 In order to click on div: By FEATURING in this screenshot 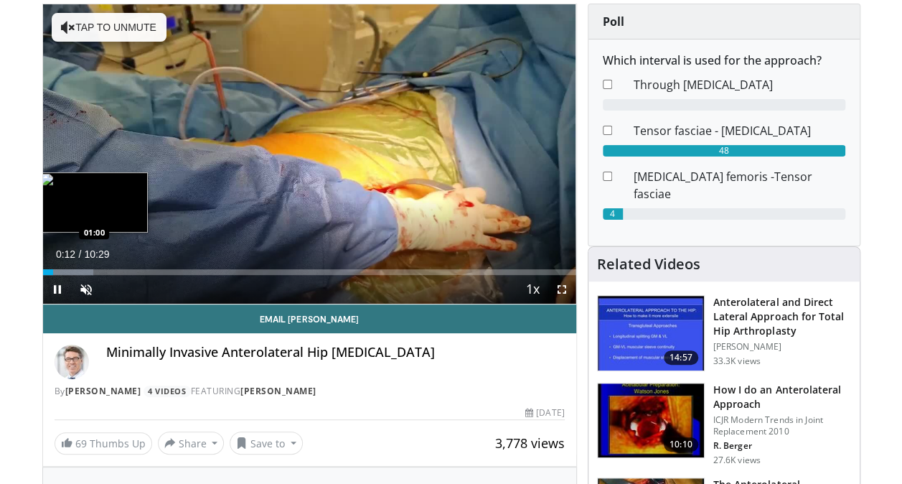, I will do `click(309, 391)`.